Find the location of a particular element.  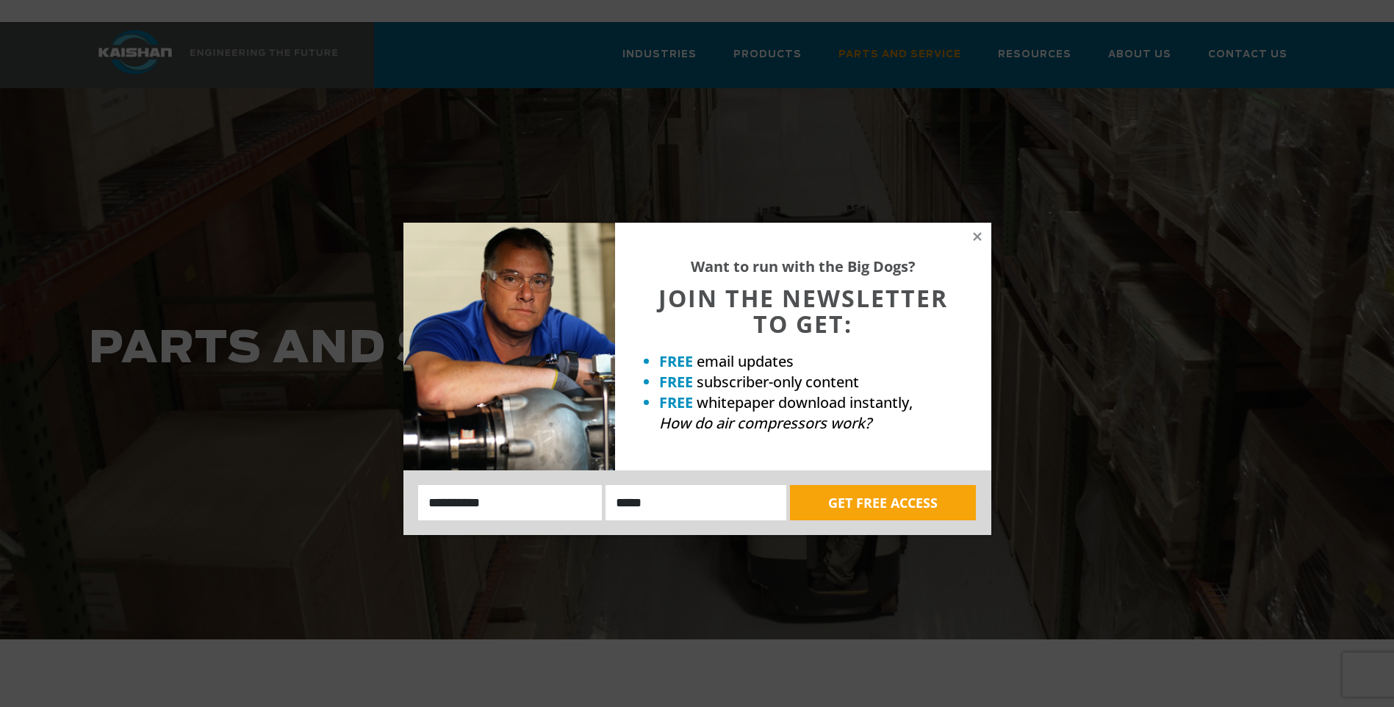

span: JOIN THE NEWSLETTER TO GET: is located at coordinates (803, 311).